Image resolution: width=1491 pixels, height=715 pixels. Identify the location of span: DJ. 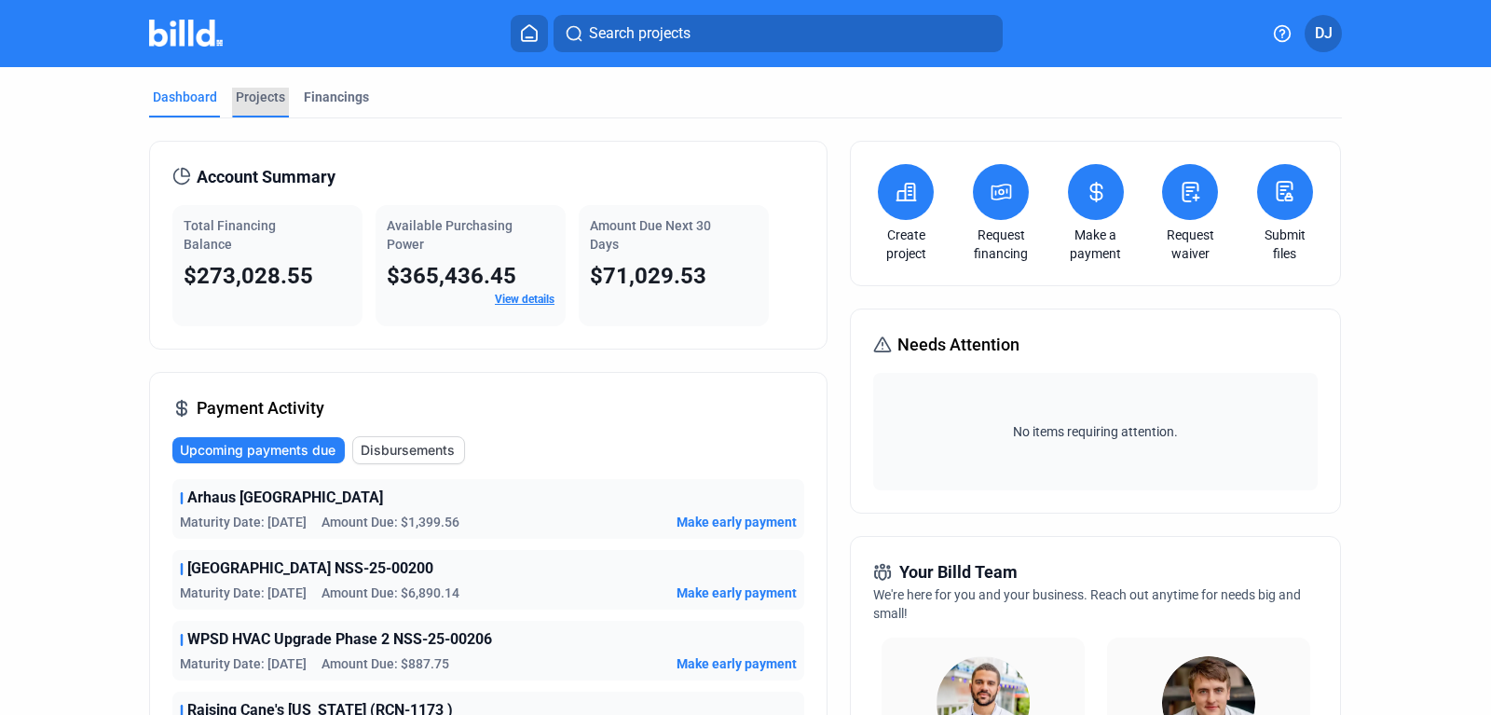
(1323, 34).